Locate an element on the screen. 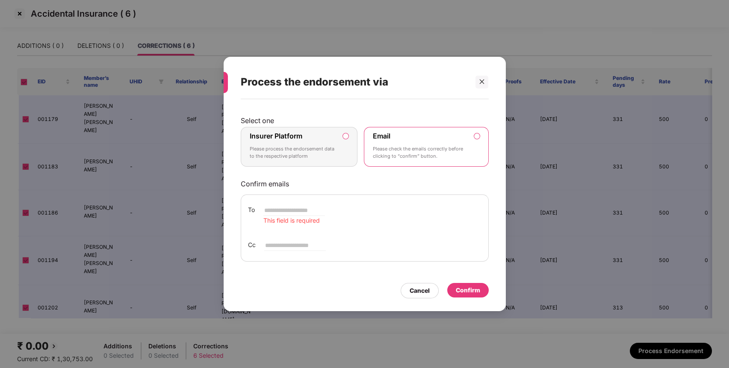 The image size is (729, 368). div: Confirm is located at coordinates (468, 290).